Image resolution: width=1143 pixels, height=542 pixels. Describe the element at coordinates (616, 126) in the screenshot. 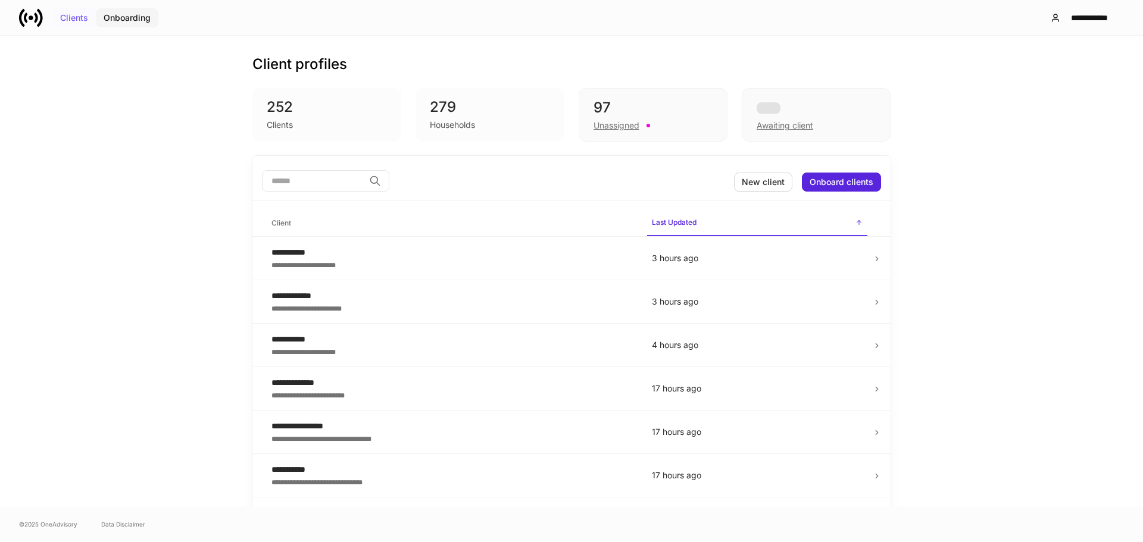

I see `div: Unassigned` at that location.